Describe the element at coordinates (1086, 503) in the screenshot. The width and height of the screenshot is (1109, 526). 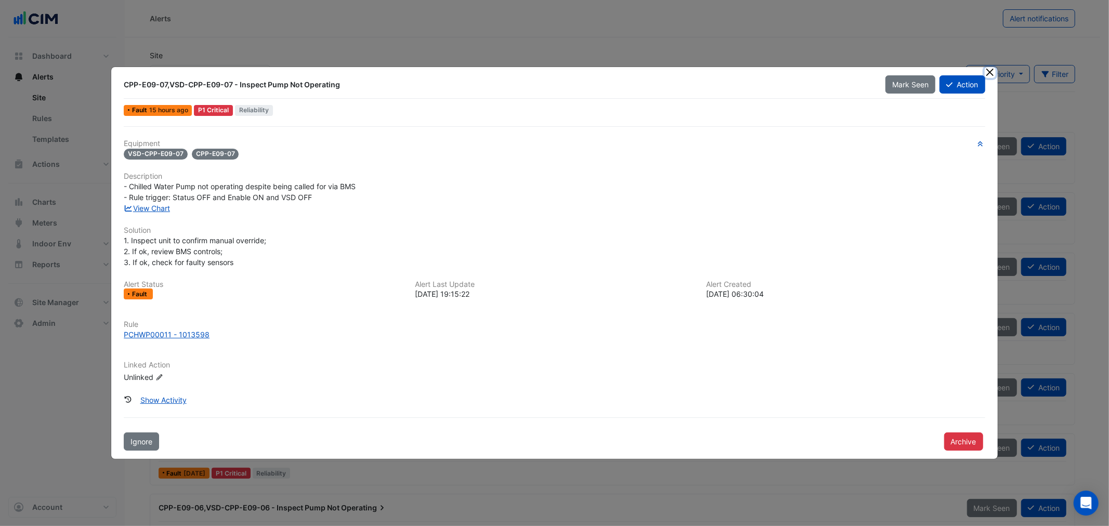
I see `div: Open Intercom Messenger` at that location.